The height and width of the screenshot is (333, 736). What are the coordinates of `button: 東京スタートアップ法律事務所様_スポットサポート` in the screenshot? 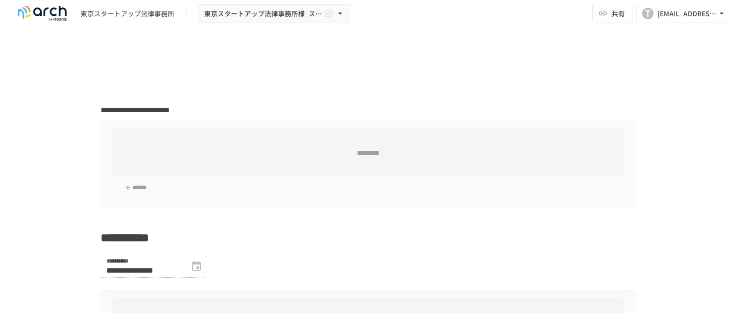 It's located at (275, 13).